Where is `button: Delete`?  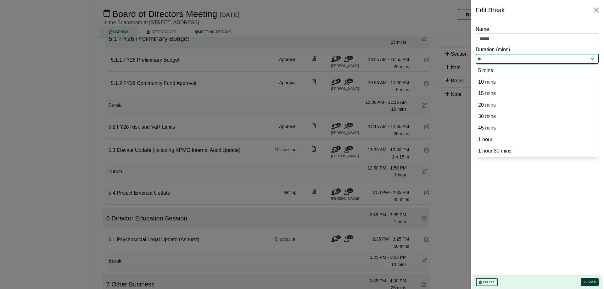
button: Delete is located at coordinates (486, 282).